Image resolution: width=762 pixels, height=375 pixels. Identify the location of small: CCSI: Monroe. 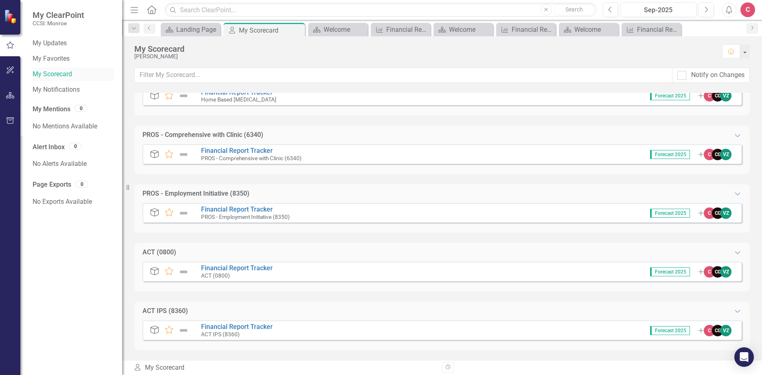
(58, 23).